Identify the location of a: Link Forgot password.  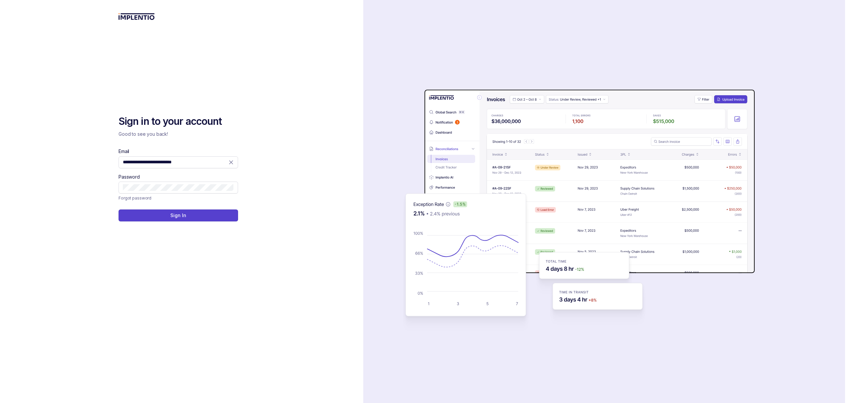
(135, 198).